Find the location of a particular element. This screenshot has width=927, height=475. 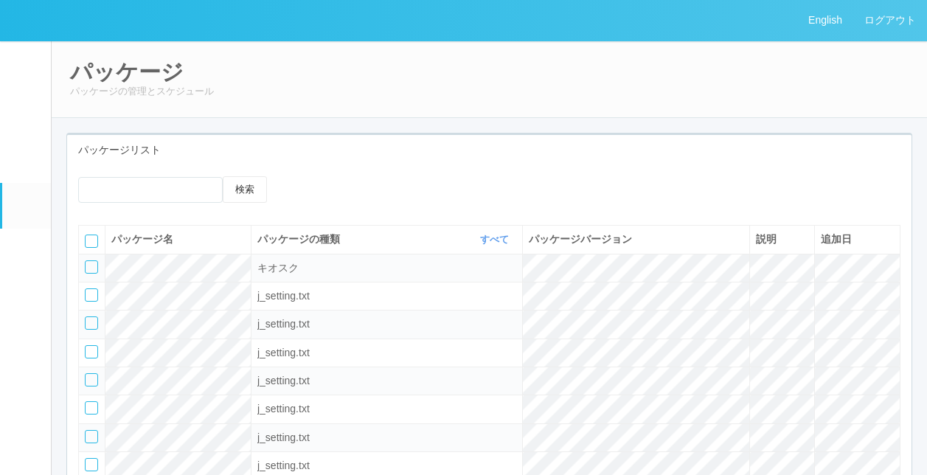

a: メンテナンス通知 is located at coordinates (27, 251).